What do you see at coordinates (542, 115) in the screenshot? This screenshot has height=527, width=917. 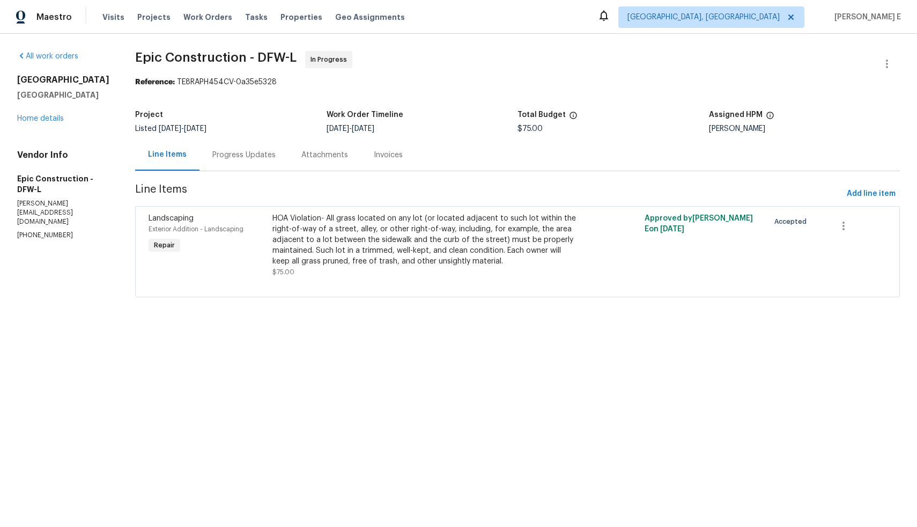 I see `h5: Total Budget` at bounding box center [542, 115].